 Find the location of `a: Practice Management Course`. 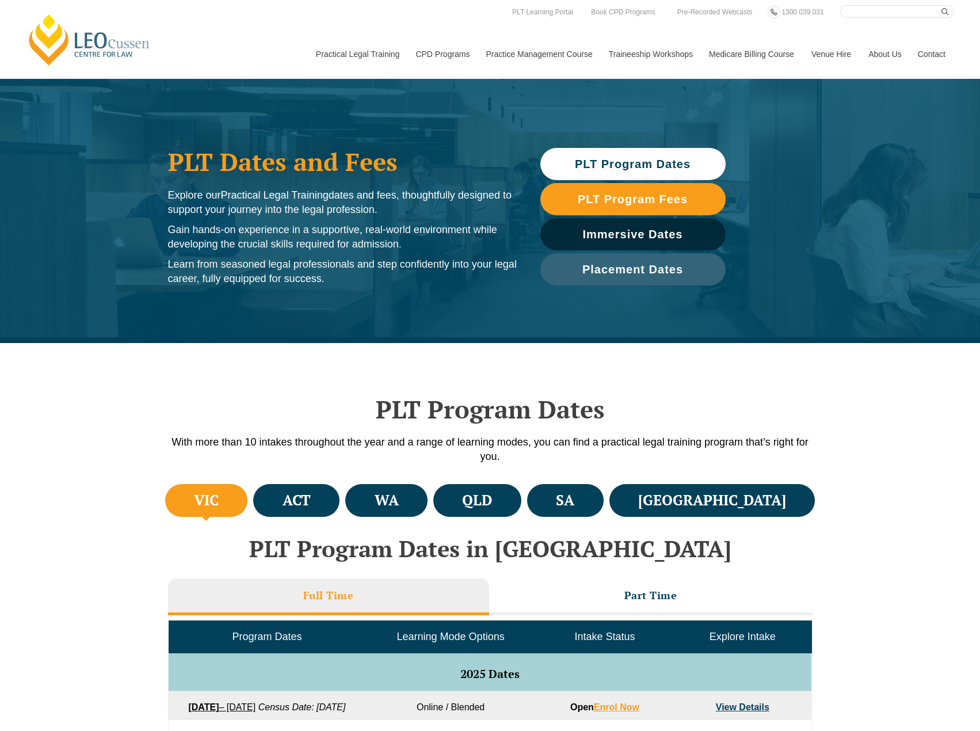

a: Practice Management Course is located at coordinates (539, 54).